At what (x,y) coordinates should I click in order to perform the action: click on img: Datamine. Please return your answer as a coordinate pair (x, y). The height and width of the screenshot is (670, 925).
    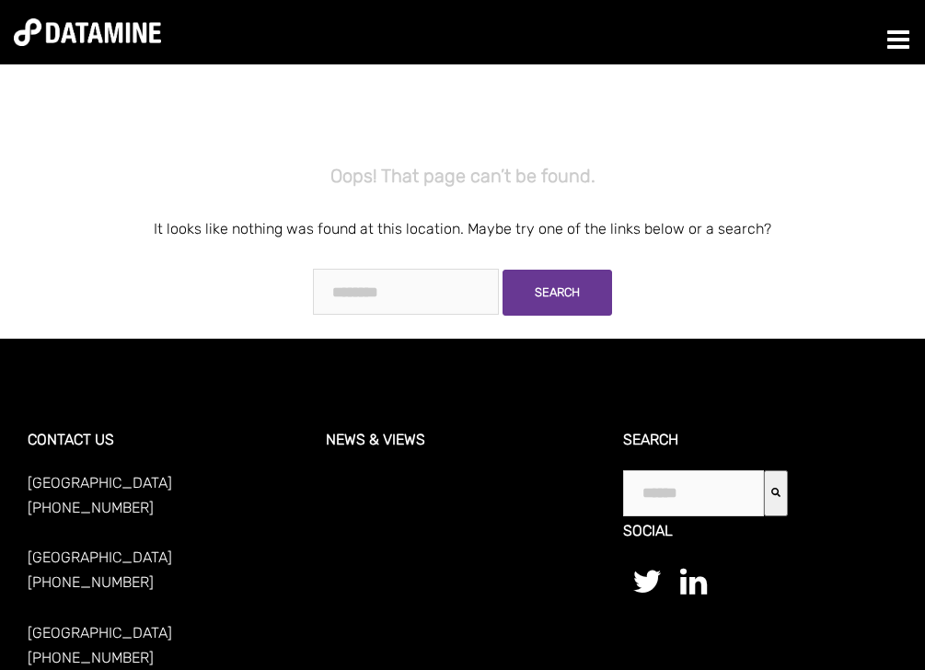
    Looking at the image, I should click on (87, 32).